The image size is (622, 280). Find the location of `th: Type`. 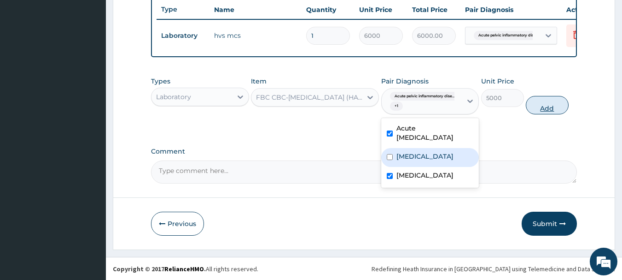

th: Type is located at coordinates (183, 9).